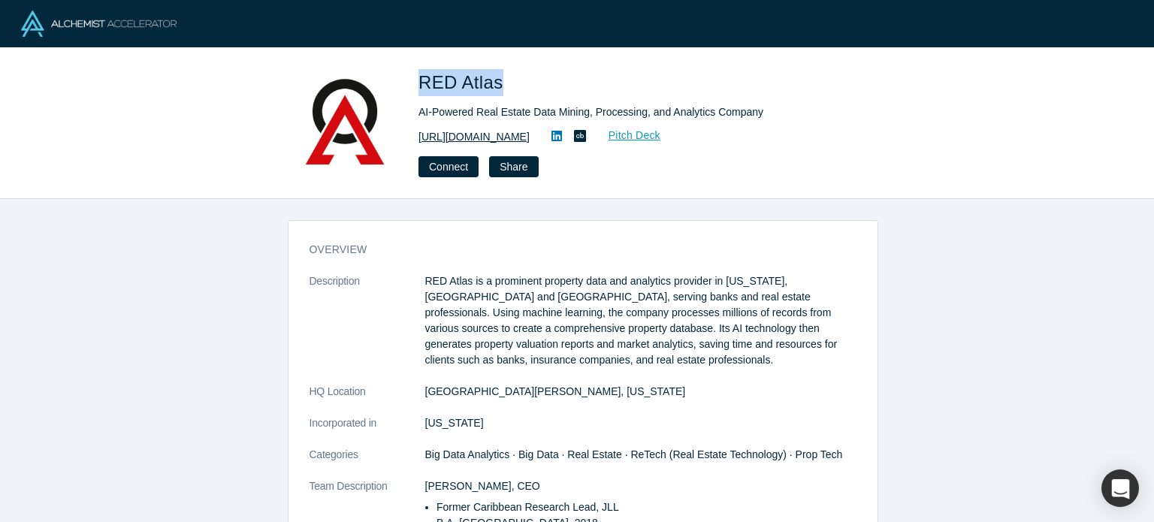 The height and width of the screenshot is (522, 1154). I want to click on div: AI-Powered Real Estate Data Mining, Processing, and Analytics Company, so click(629, 112).